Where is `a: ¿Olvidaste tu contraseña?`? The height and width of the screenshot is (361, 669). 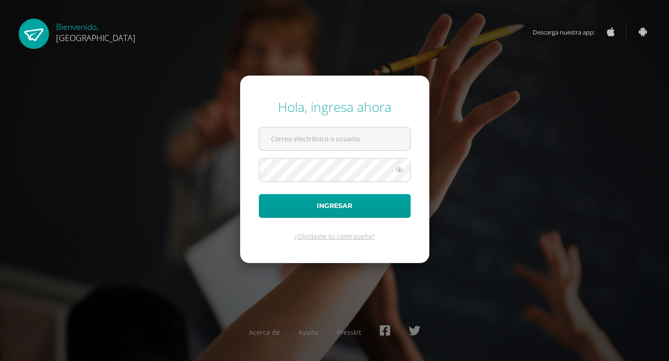 a: ¿Olvidaste tu contraseña? is located at coordinates (334, 236).